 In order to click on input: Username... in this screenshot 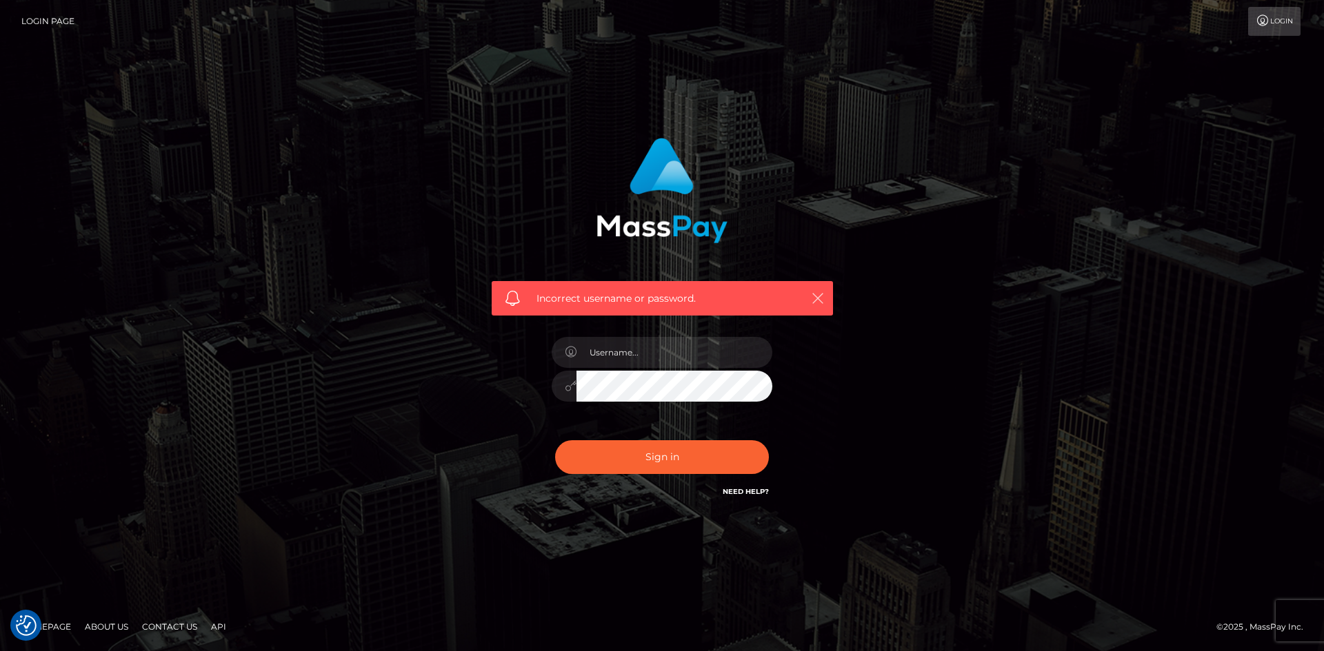, I will do `click(674, 352)`.